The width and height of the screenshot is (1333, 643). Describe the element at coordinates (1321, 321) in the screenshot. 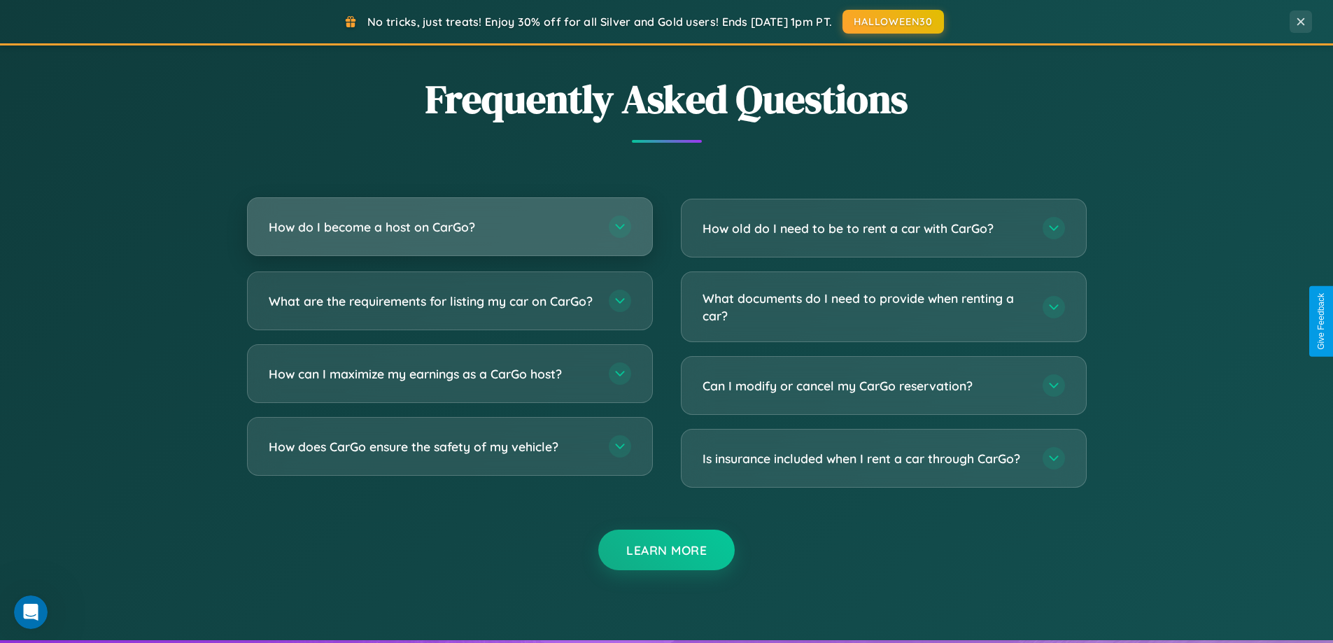

I see `div: Give Feedback` at that location.